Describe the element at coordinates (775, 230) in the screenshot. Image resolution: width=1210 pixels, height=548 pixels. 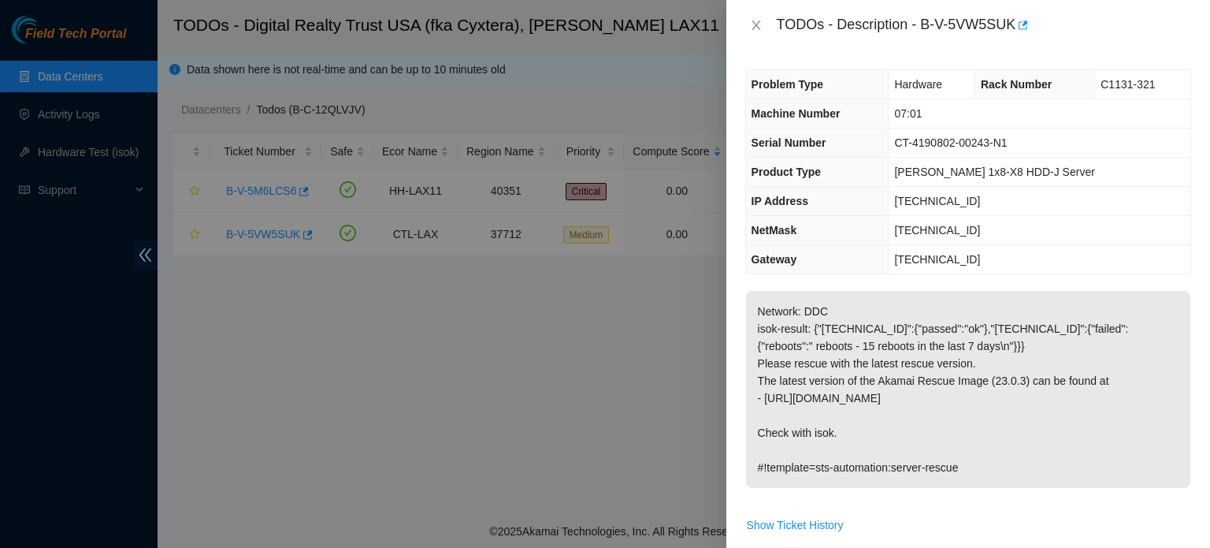
I see `span: NetMask` at that location.